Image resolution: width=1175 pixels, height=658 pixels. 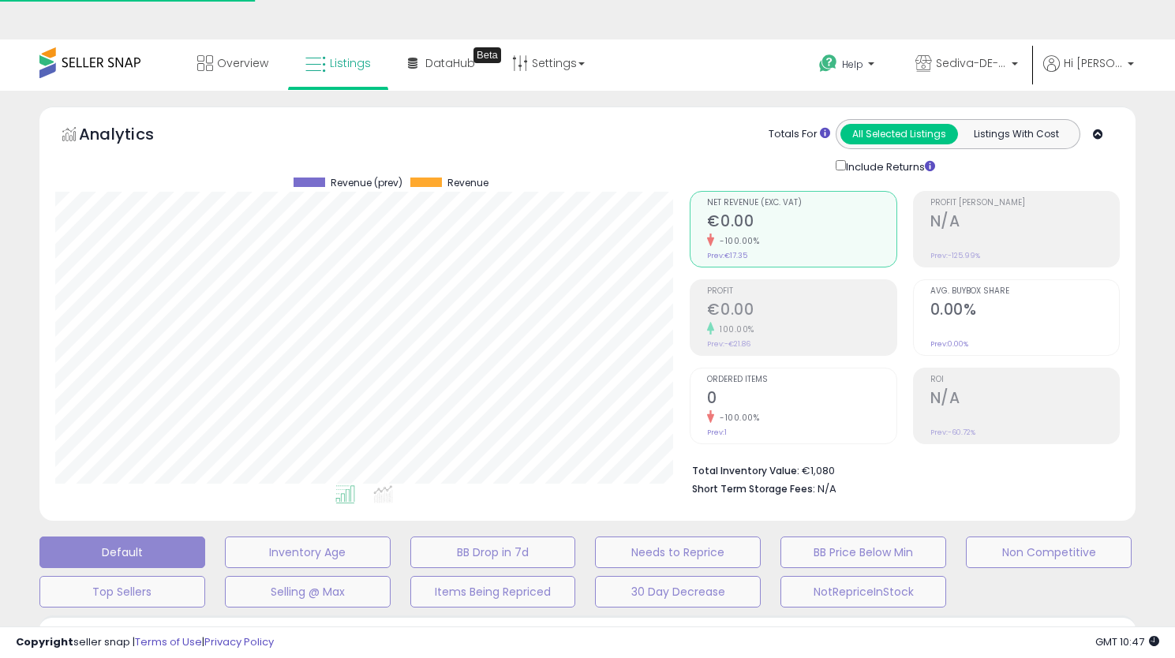 I want to click on small: Prev: €17.35, so click(x=727, y=256).